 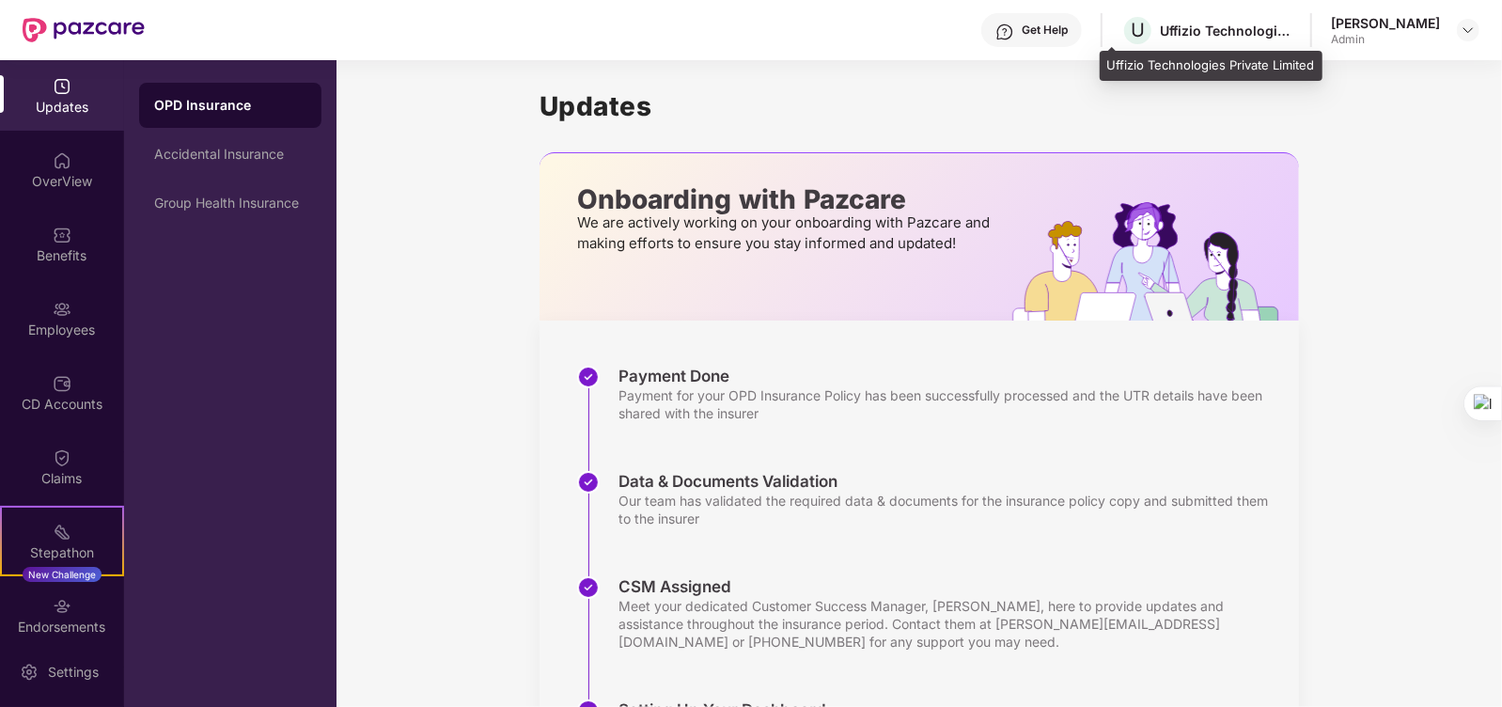 I want to click on div: Admin, so click(x=1386, y=39).